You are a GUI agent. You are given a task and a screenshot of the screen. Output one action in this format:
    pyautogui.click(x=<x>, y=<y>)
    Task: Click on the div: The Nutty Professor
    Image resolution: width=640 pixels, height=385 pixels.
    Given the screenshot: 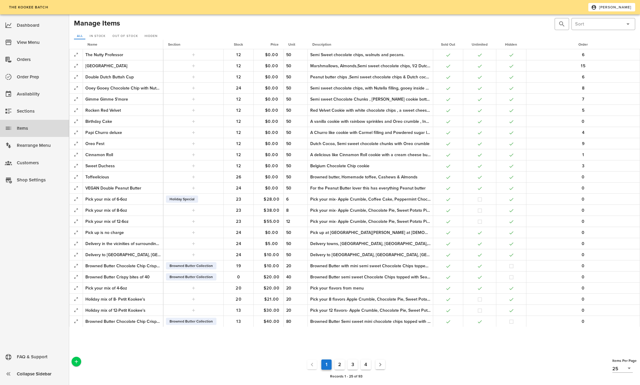 What is the action you would take?
    pyautogui.click(x=123, y=55)
    